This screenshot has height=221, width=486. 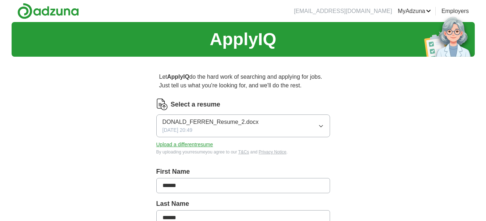 I want to click on label: First Name, so click(x=243, y=172).